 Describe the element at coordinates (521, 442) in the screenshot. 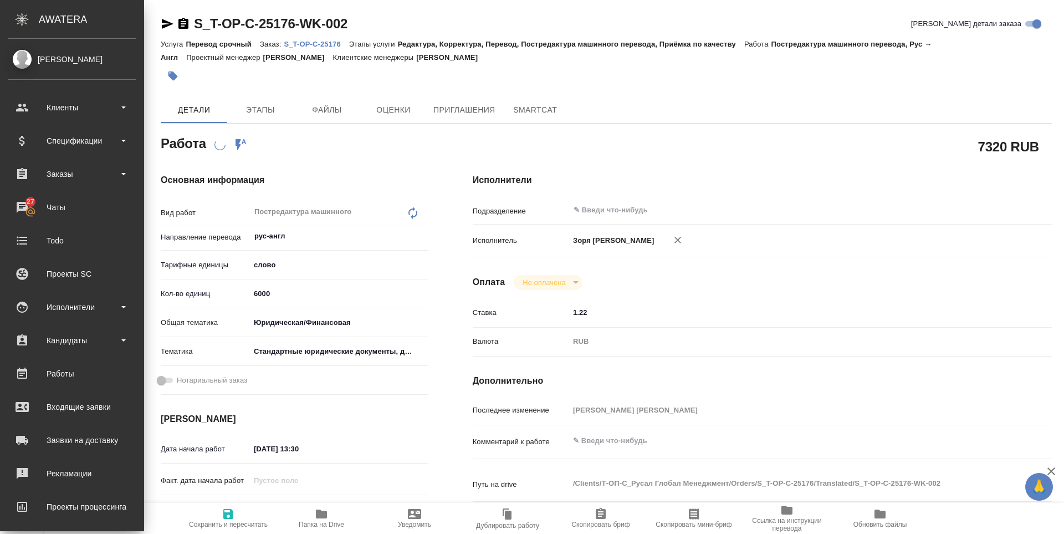

I see `p: Комментарий к работе` at that location.